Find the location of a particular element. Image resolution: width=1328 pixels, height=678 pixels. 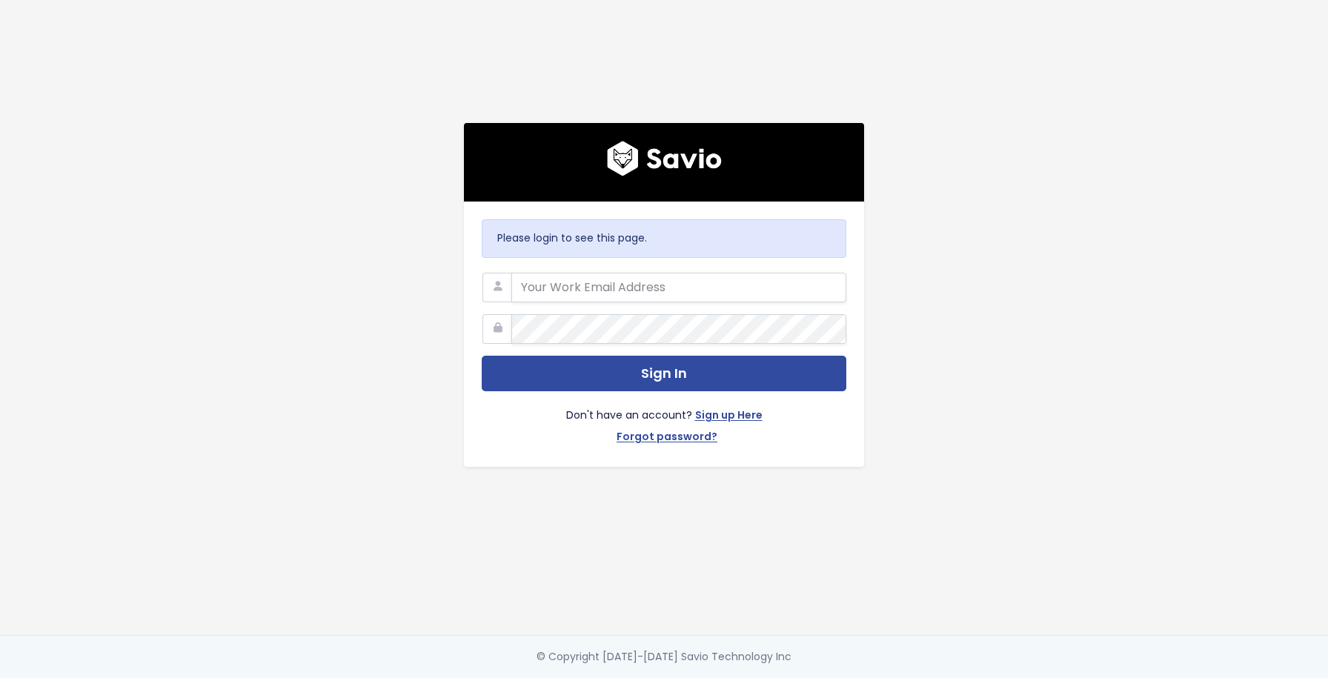

a: Sign up Here is located at coordinates (728, 416).